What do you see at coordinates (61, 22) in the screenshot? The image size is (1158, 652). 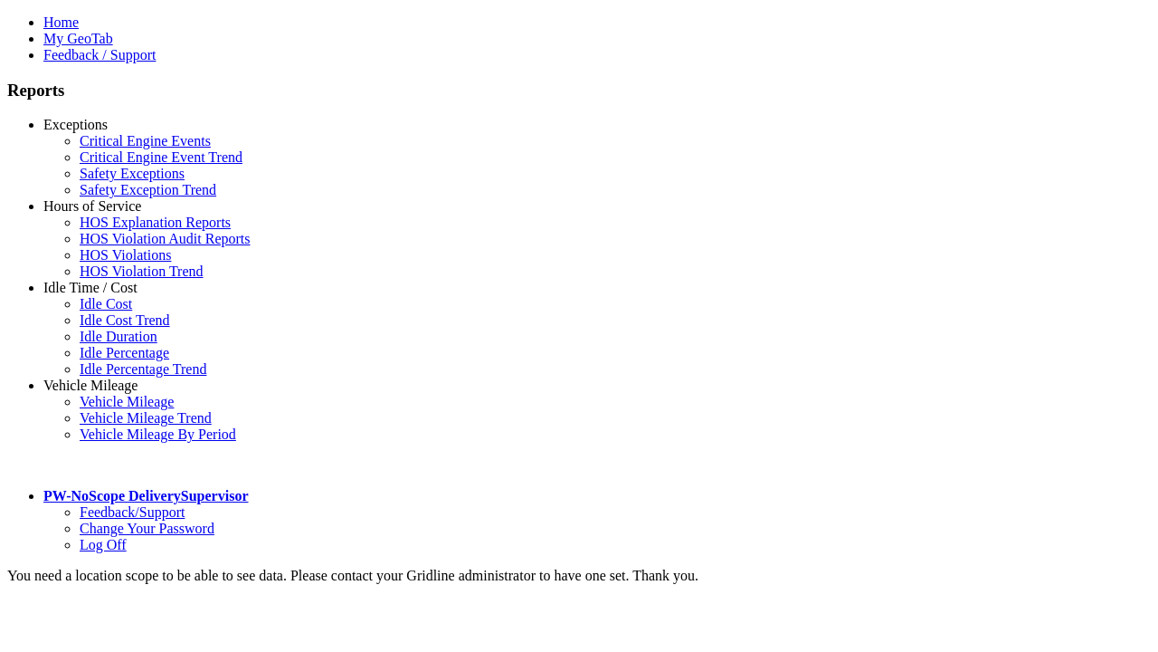 I see `a: Home` at bounding box center [61, 22].